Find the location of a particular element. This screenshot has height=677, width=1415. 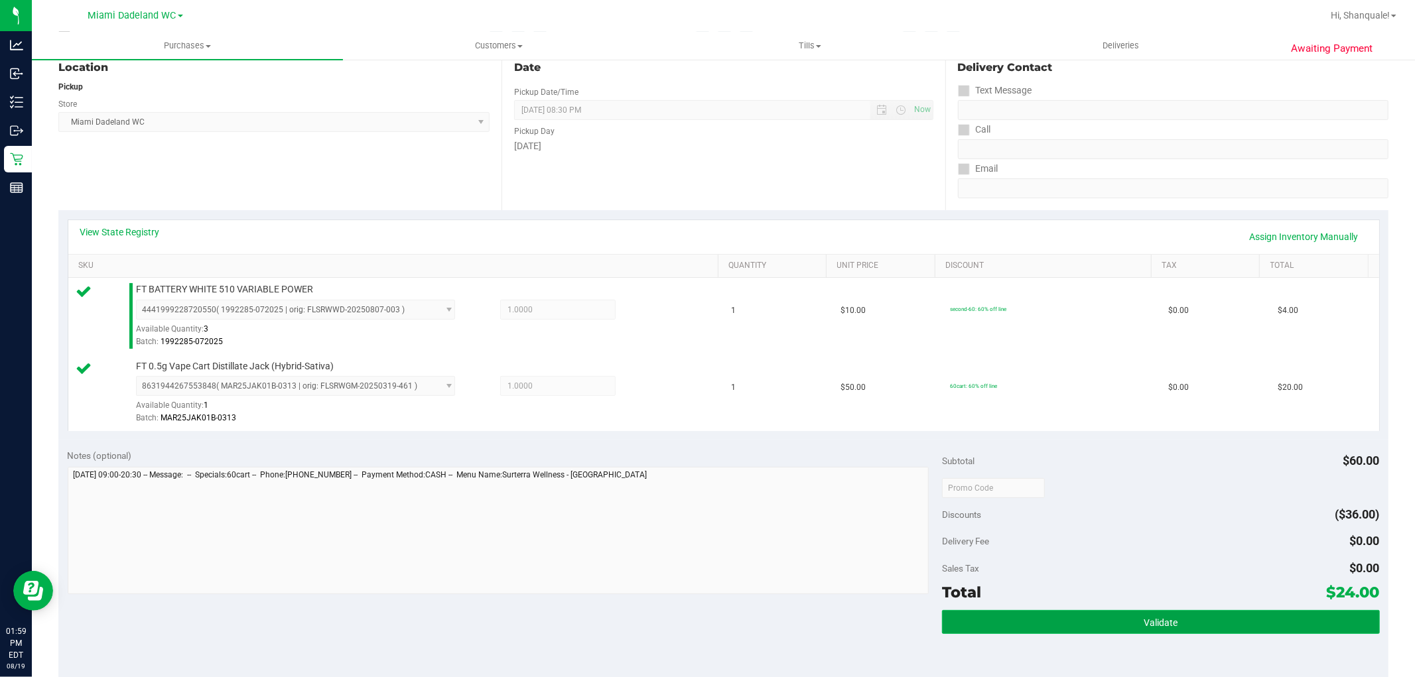

inline-svg: Retail is located at coordinates (17, 159).